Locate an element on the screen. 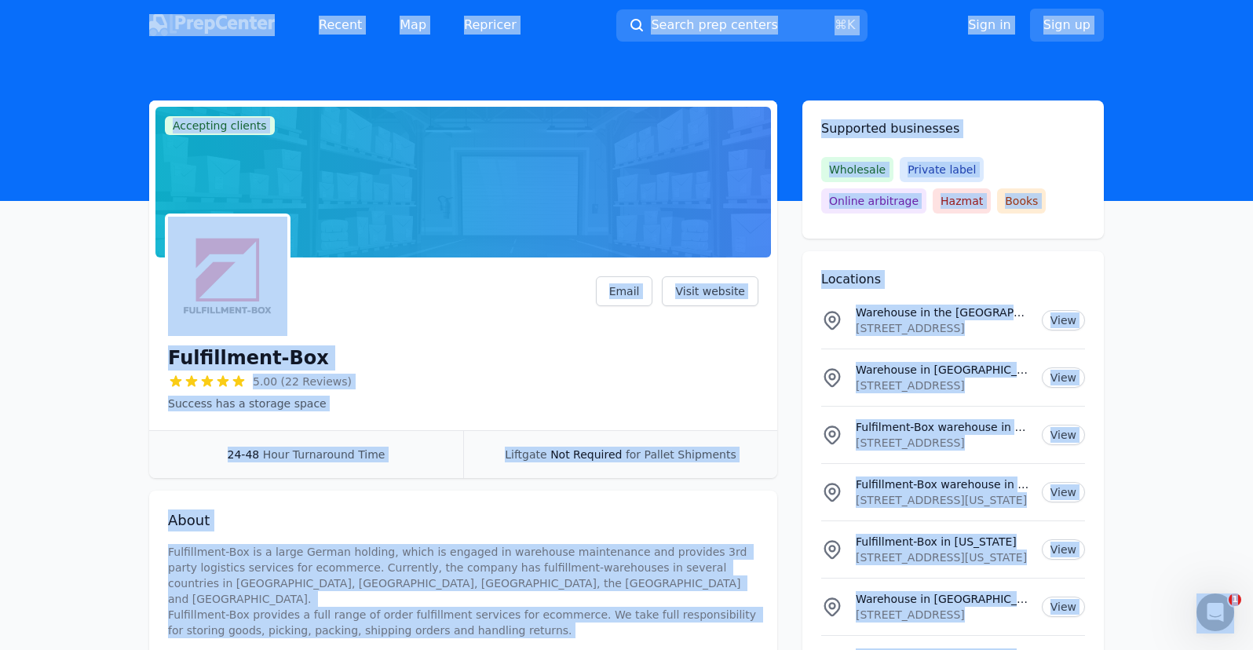 The width and height of the screenshot is (1253, 650). p: Success has a storage space is located at coordinates (260, 404).